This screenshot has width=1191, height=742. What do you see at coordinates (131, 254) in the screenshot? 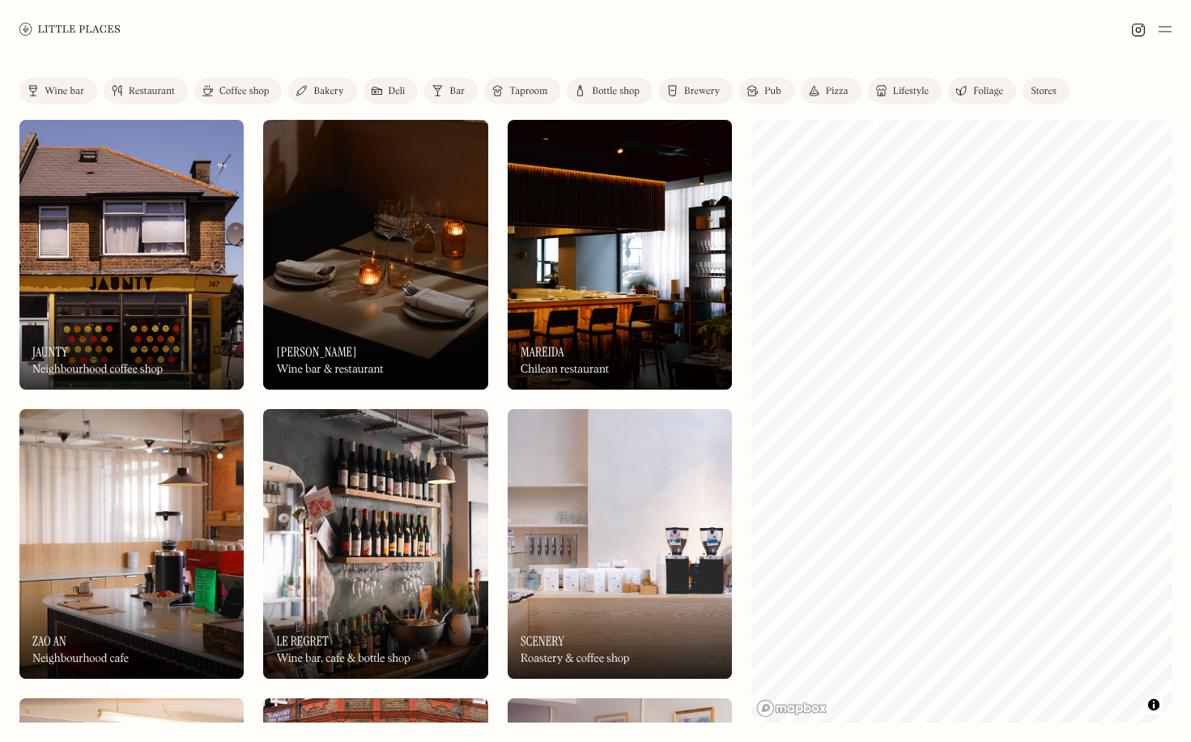
I see `img: Jaunty` at bounding box center [131, 254].